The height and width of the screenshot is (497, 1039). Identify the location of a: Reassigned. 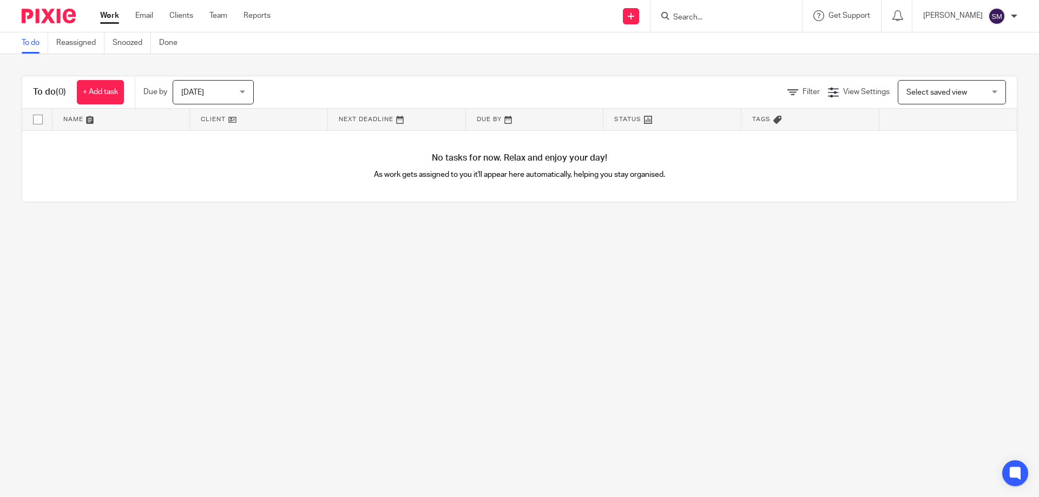
(80, 43).